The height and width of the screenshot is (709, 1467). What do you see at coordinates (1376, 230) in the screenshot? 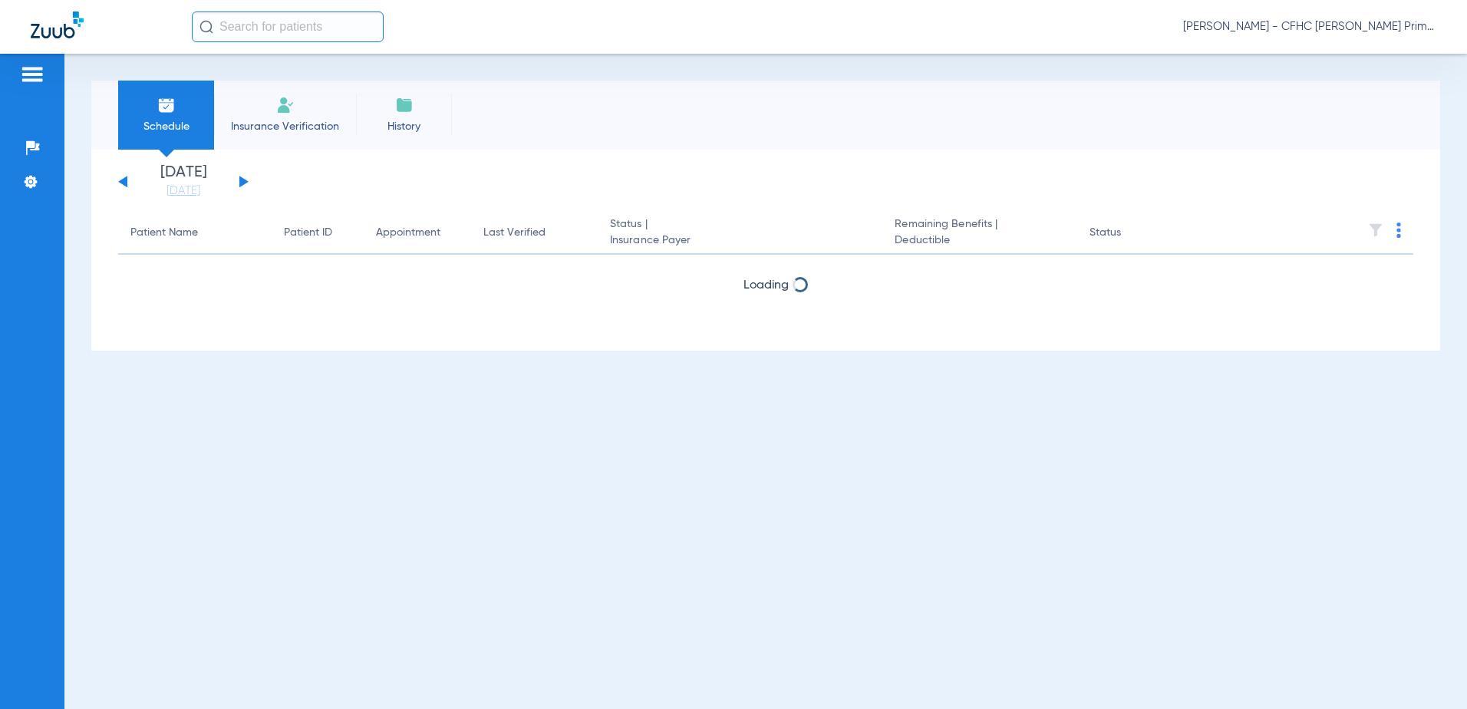
I see `img: filter.svg` at bounding box center [1376, 230].